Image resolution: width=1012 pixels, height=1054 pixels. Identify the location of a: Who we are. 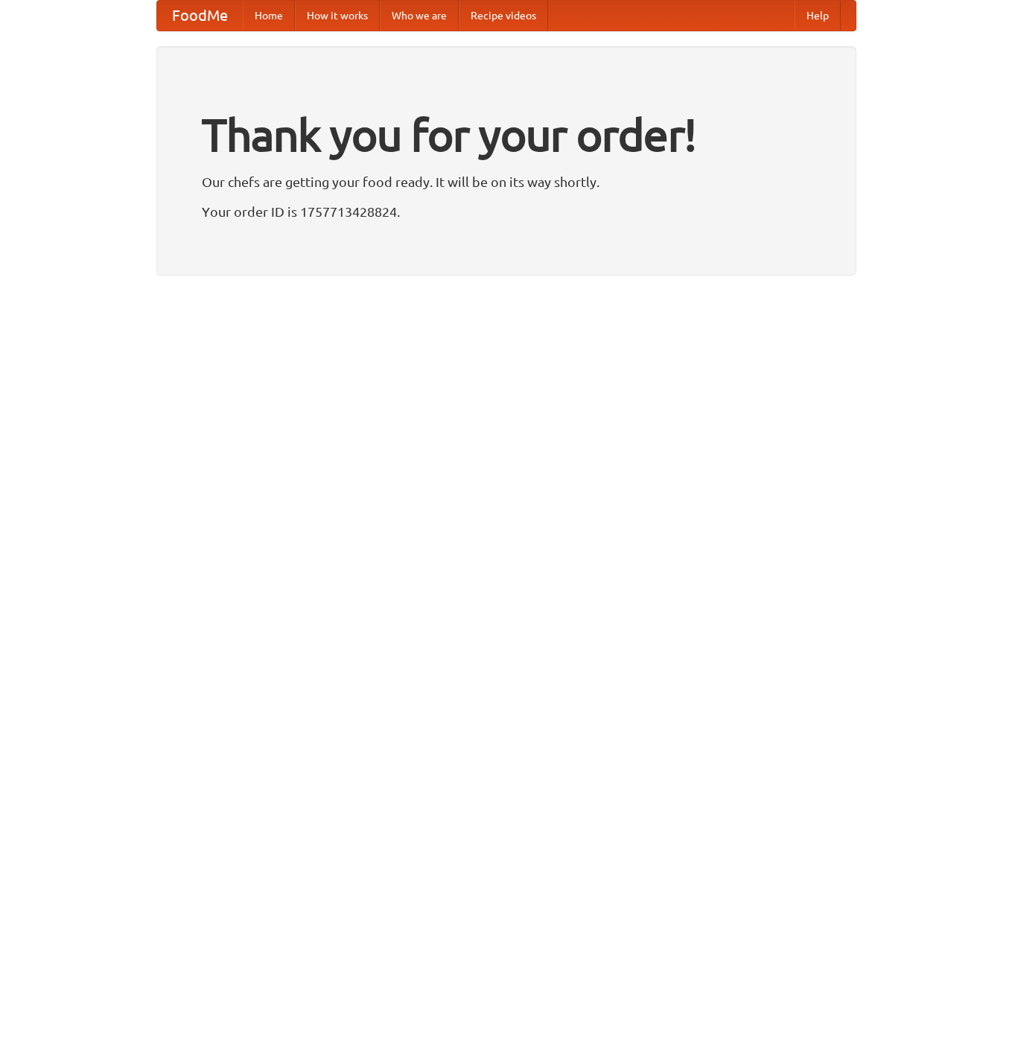
(419, 16).